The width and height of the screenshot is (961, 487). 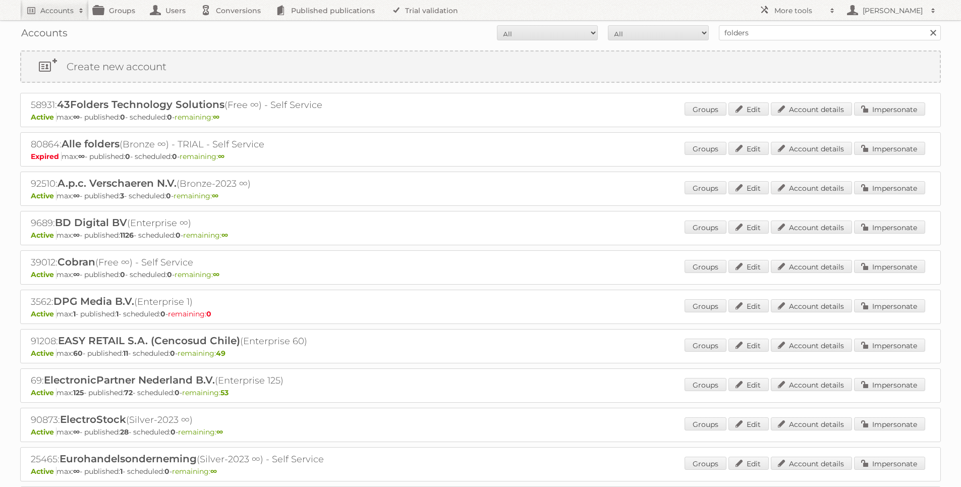 What do you see at coordinates (76, 262) in the screenshot?
I see `span: Cobran` at bounding box center [76, 262].